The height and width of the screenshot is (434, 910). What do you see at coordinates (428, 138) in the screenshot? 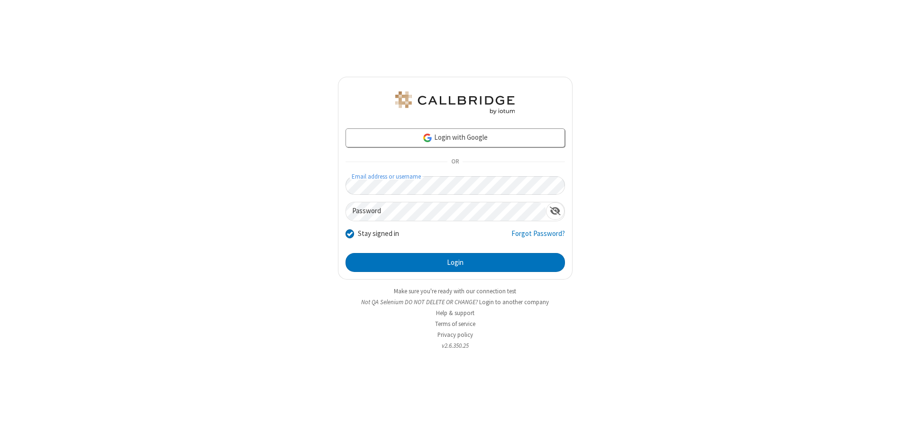
I see `img: google-icon.png` at bounding box center [428, 138].